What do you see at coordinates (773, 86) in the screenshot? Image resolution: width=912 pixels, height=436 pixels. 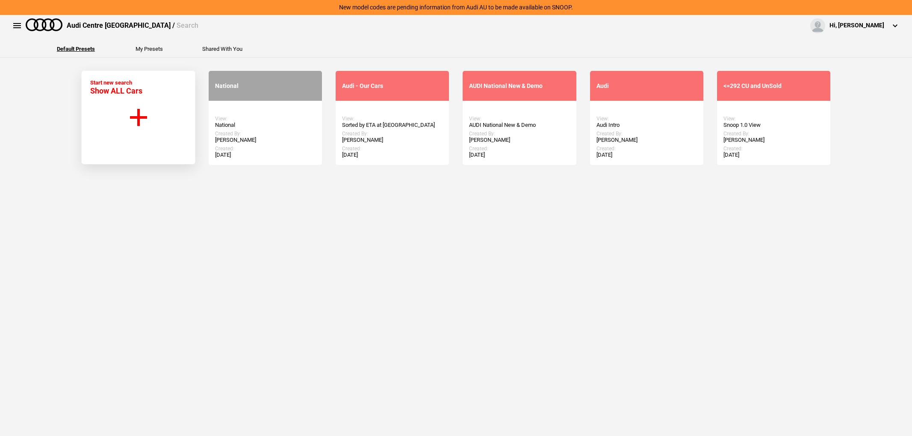 I see `div: <=292 CU and UnSold` at bounding box center [773, 86].